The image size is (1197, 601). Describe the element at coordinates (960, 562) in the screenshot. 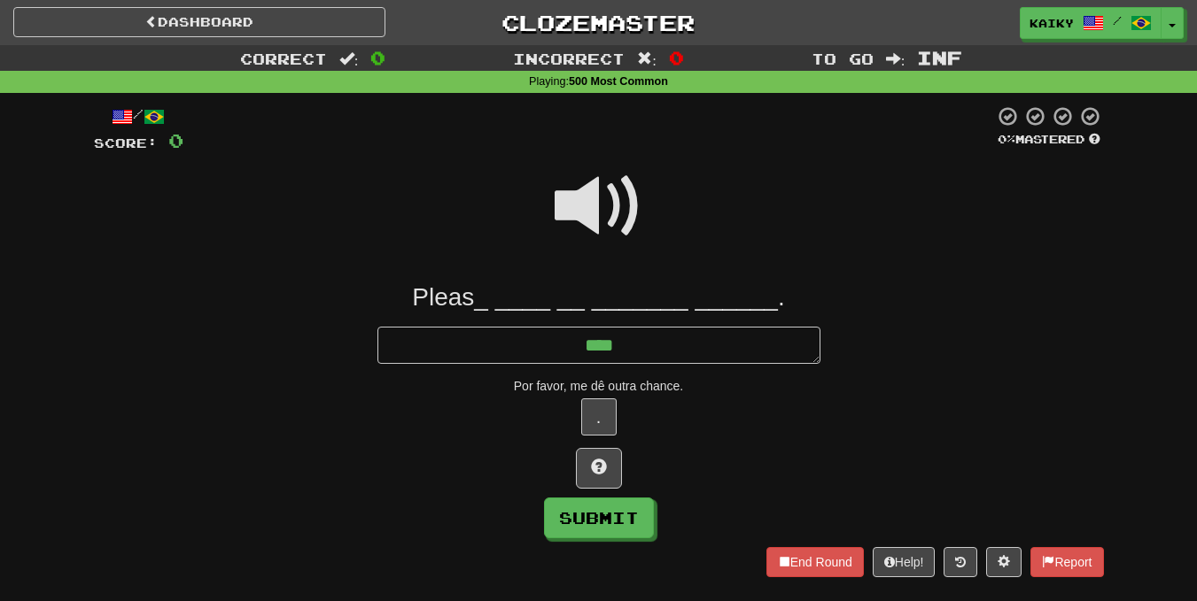

I see `button: Round history (alt+y)` at that location.